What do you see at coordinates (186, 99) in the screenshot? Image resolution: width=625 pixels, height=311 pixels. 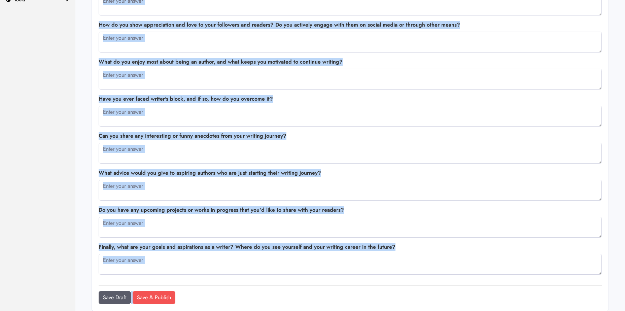 I see `label: Have you ever faced writer's block, and if so, how do you overcome it?` at bounding box center [186, 99].